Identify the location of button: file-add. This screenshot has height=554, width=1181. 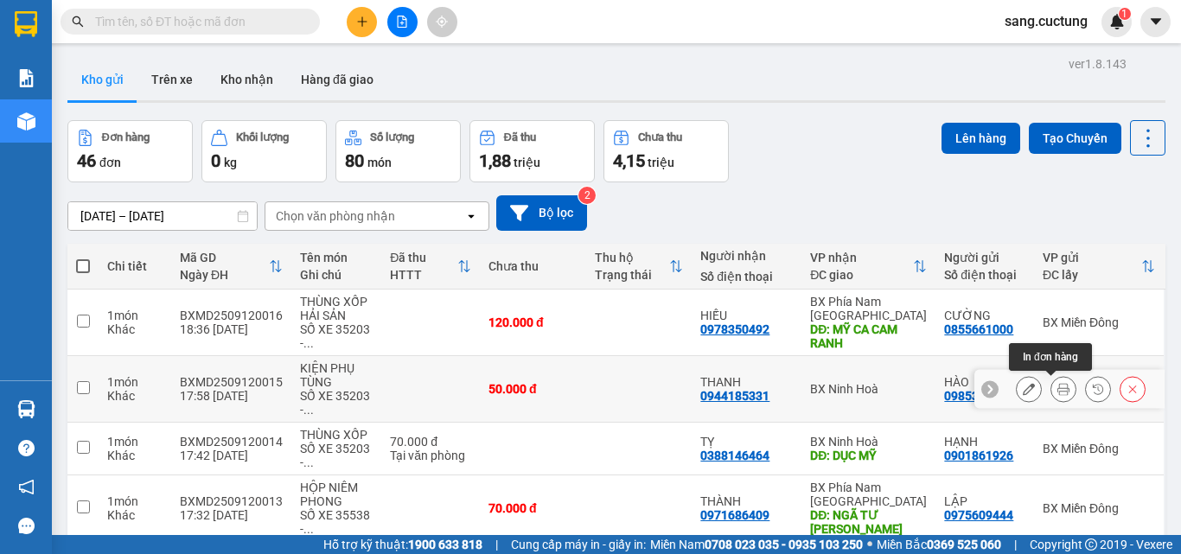
(402, 22).